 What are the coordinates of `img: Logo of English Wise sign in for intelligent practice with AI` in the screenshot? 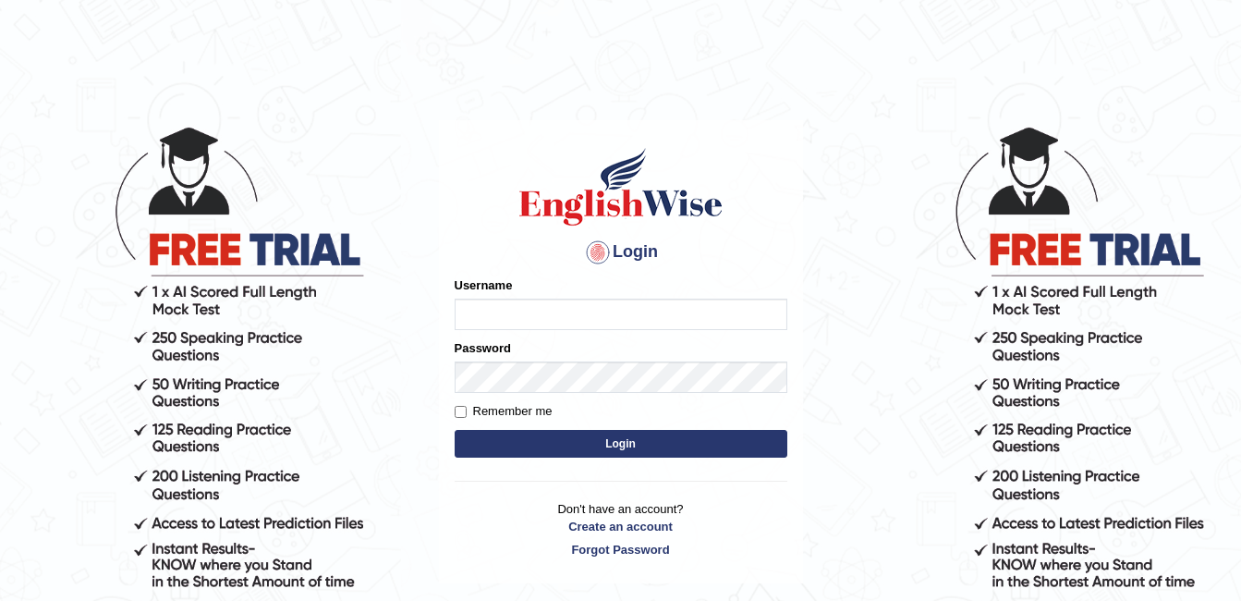 It's located at (621, 187).